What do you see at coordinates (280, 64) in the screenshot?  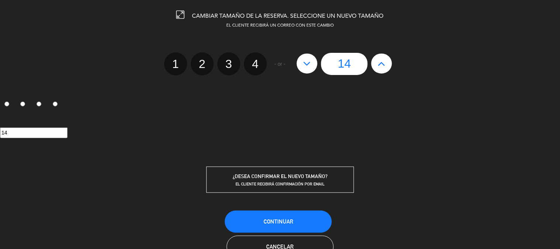 I see `span: - or -` at bounding box center [280, 64].